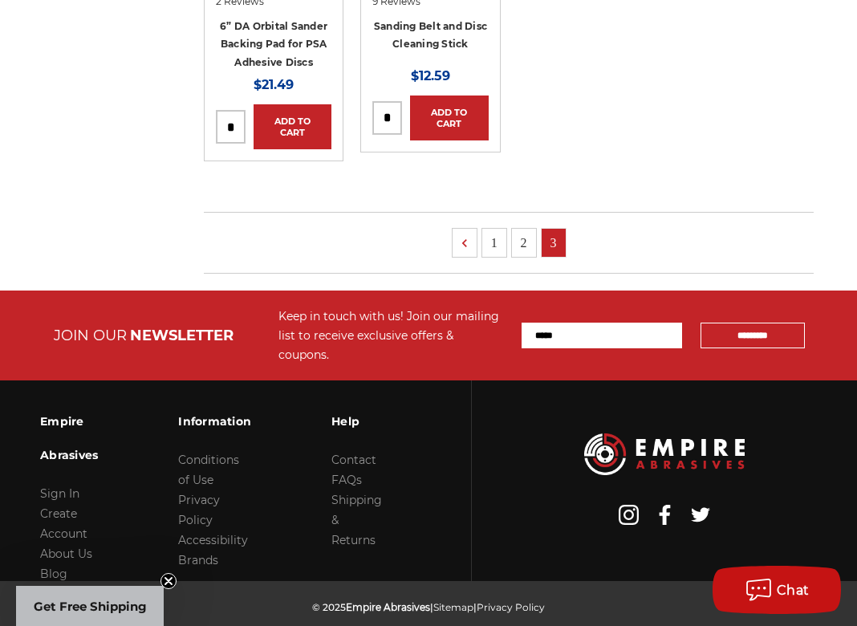  I want to click on h3: Information, so click(214, 421).